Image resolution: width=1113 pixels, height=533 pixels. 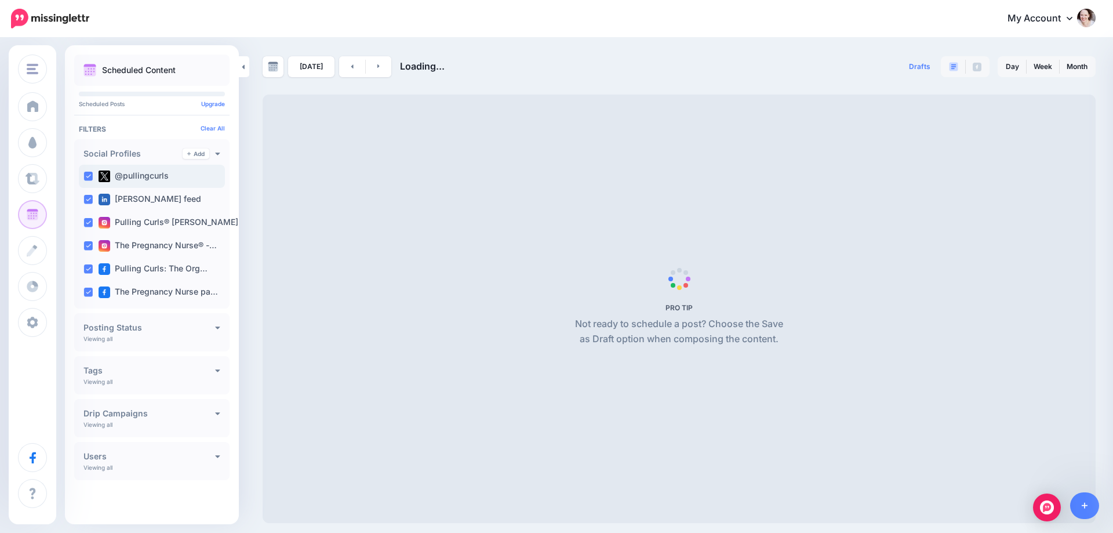 I want to click on span: Drafts, so click(x=920, y=67).